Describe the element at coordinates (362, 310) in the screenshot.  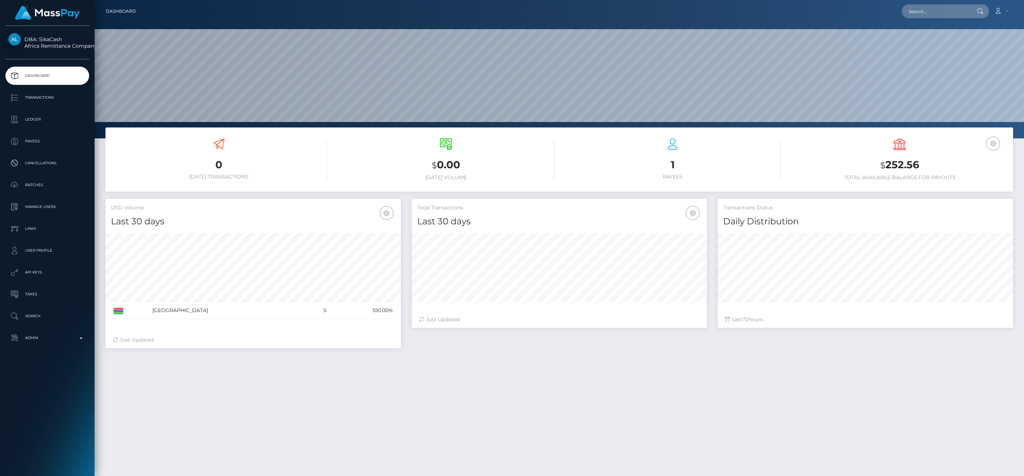
I see `td: 100.00%` at that location.